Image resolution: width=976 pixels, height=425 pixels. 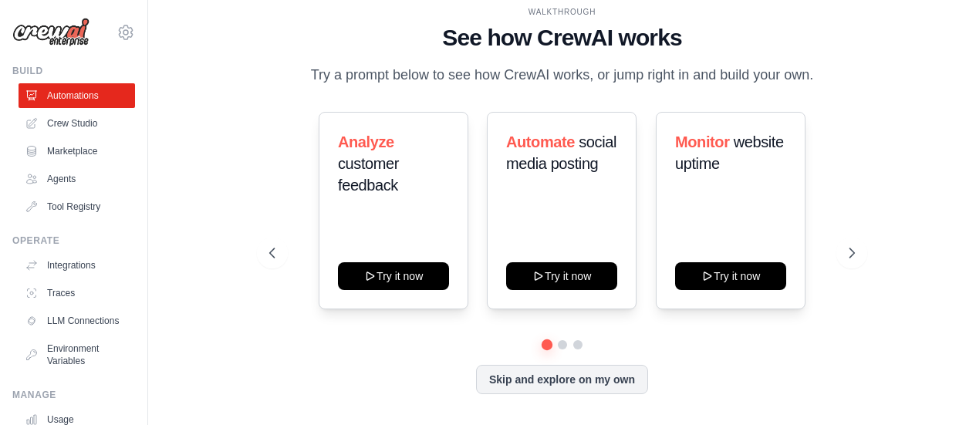 I want to click on a: Tool Registry, so click(x=76, y=207).